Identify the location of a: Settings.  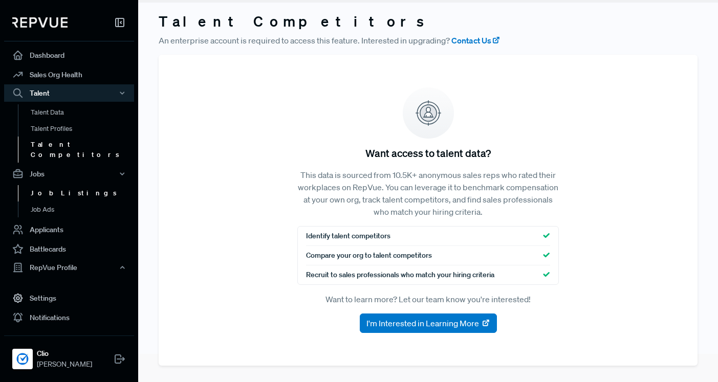
(69, 298).